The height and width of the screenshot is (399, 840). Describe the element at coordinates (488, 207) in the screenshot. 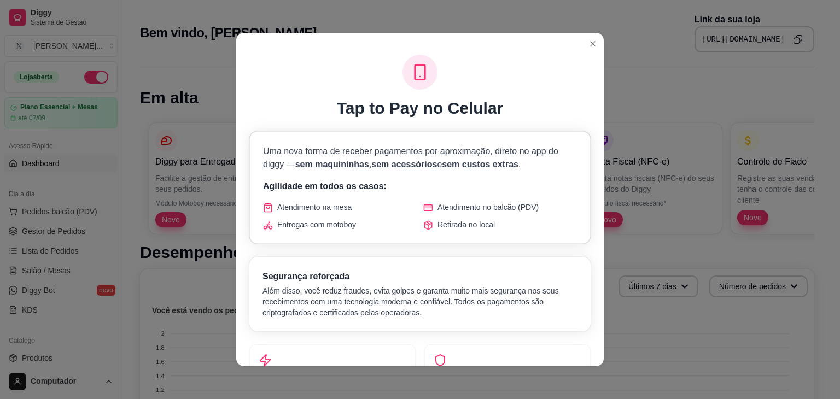

I see `span: Atendimento no balcão (PDV)` at that location.